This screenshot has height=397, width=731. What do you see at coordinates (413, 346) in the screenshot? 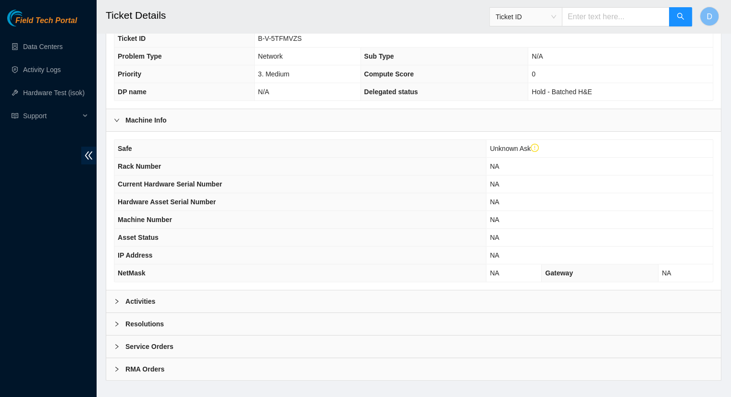
I see `div: Service Orders` at bounding box center [413, 346].